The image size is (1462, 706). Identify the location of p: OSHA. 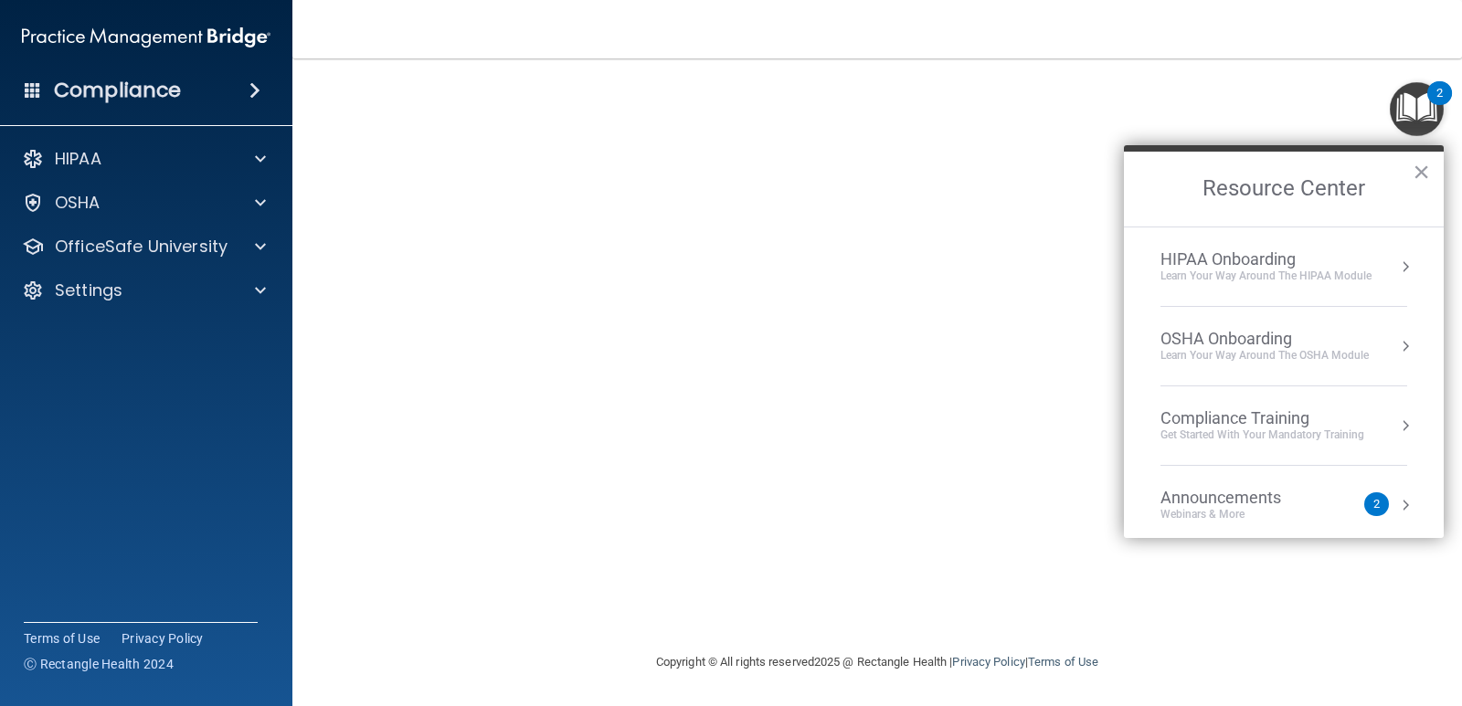
(78, 203).